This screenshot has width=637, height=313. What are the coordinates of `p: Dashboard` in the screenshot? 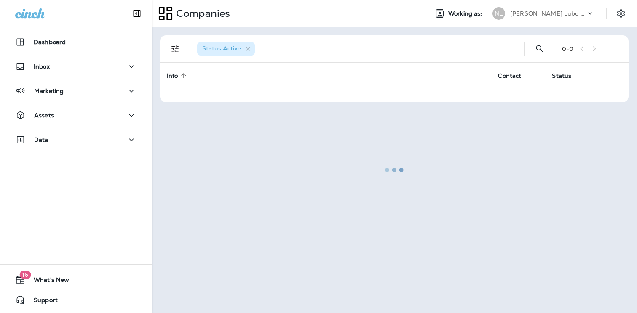 It's located at (50, 42).